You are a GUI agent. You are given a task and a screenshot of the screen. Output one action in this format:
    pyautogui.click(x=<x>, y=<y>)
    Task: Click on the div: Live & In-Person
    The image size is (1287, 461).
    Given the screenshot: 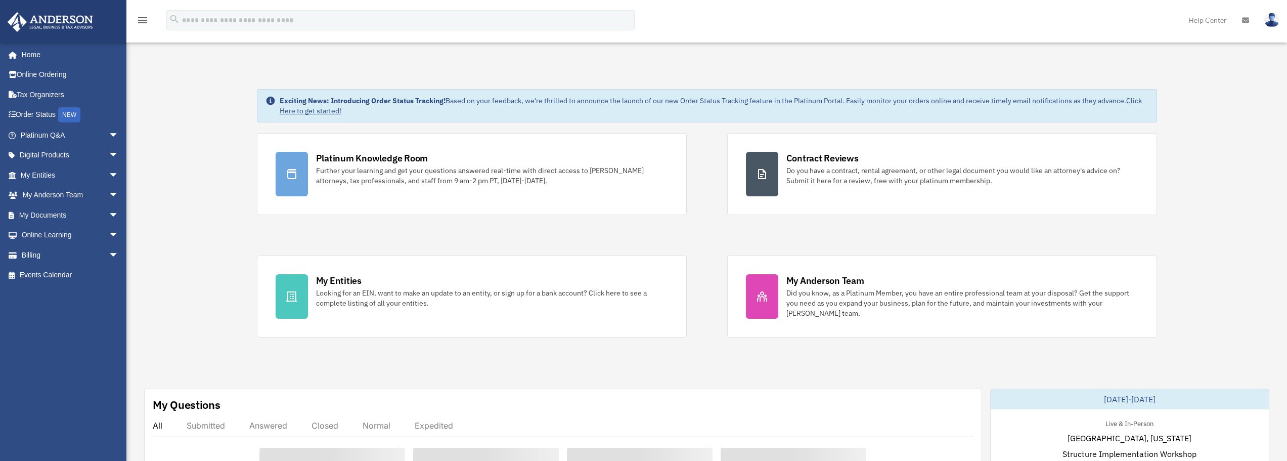 What is the action you would take?
    pyautogui.click(x=1129, y=422)
    